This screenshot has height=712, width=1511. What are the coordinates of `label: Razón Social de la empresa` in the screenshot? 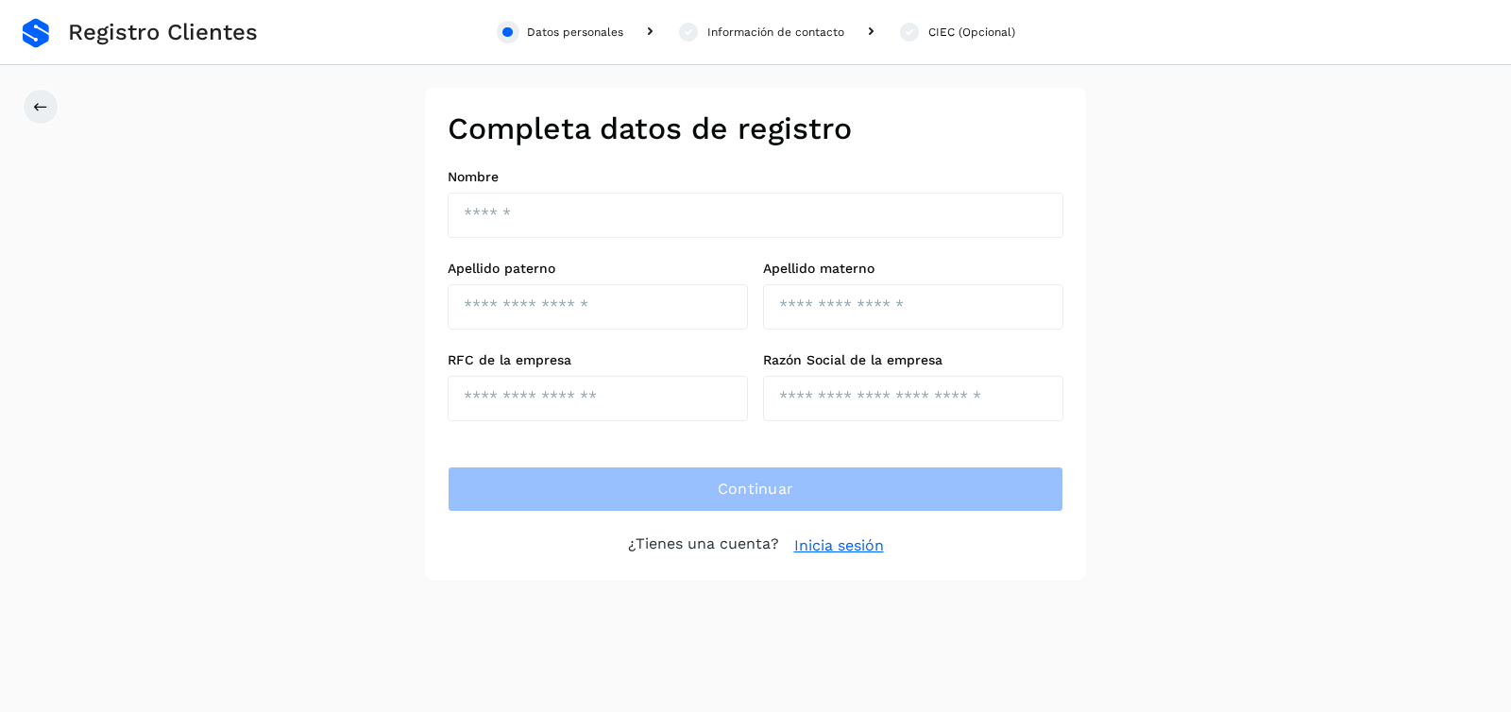 It's located at (913, 360).